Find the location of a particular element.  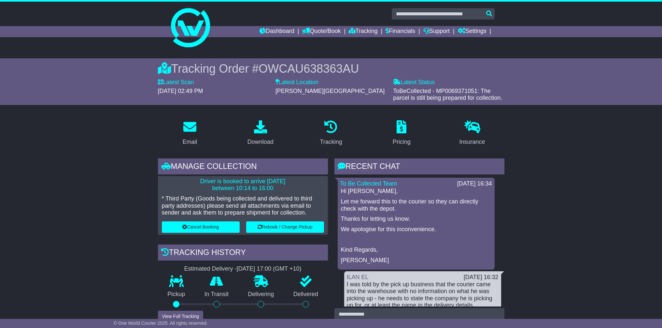

p: Delivering is located at coordinates (261, 294).